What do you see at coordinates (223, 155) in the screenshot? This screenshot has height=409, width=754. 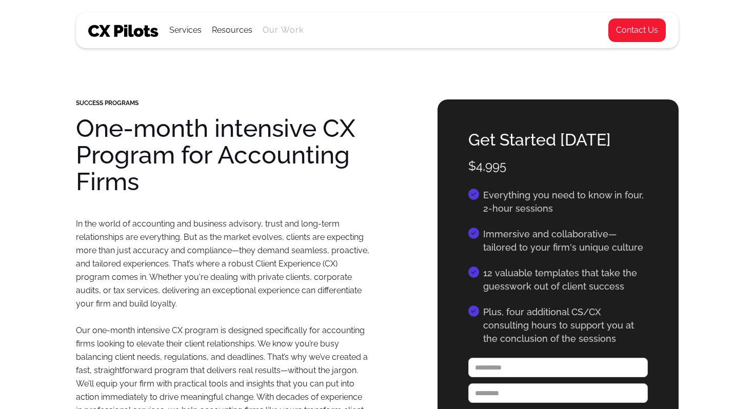 I see `h1: One-month intensive CX Program for Accounting Firms` at bounding box center [223, 155].